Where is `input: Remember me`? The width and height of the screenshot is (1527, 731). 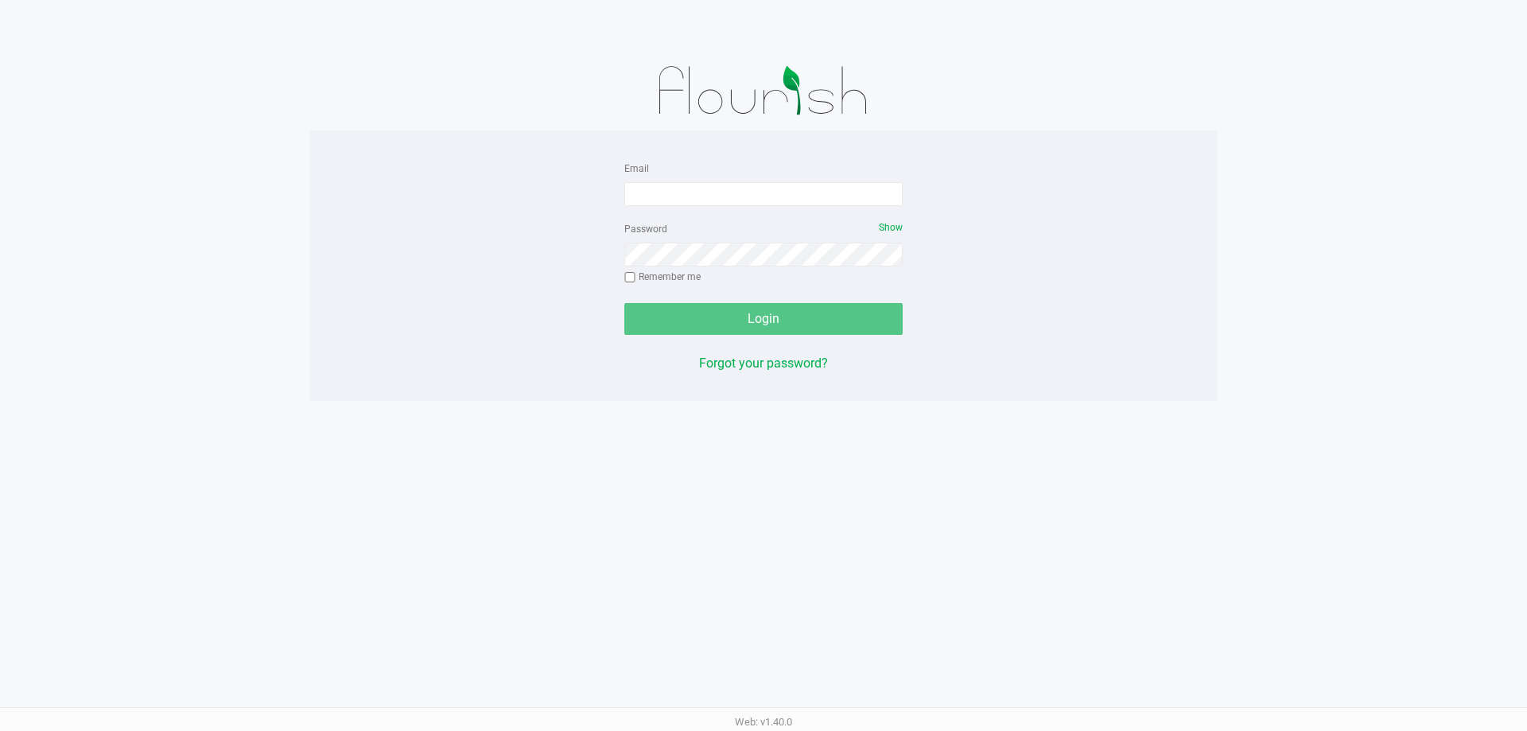
input: Remember me is located at coordinates (630, 278).